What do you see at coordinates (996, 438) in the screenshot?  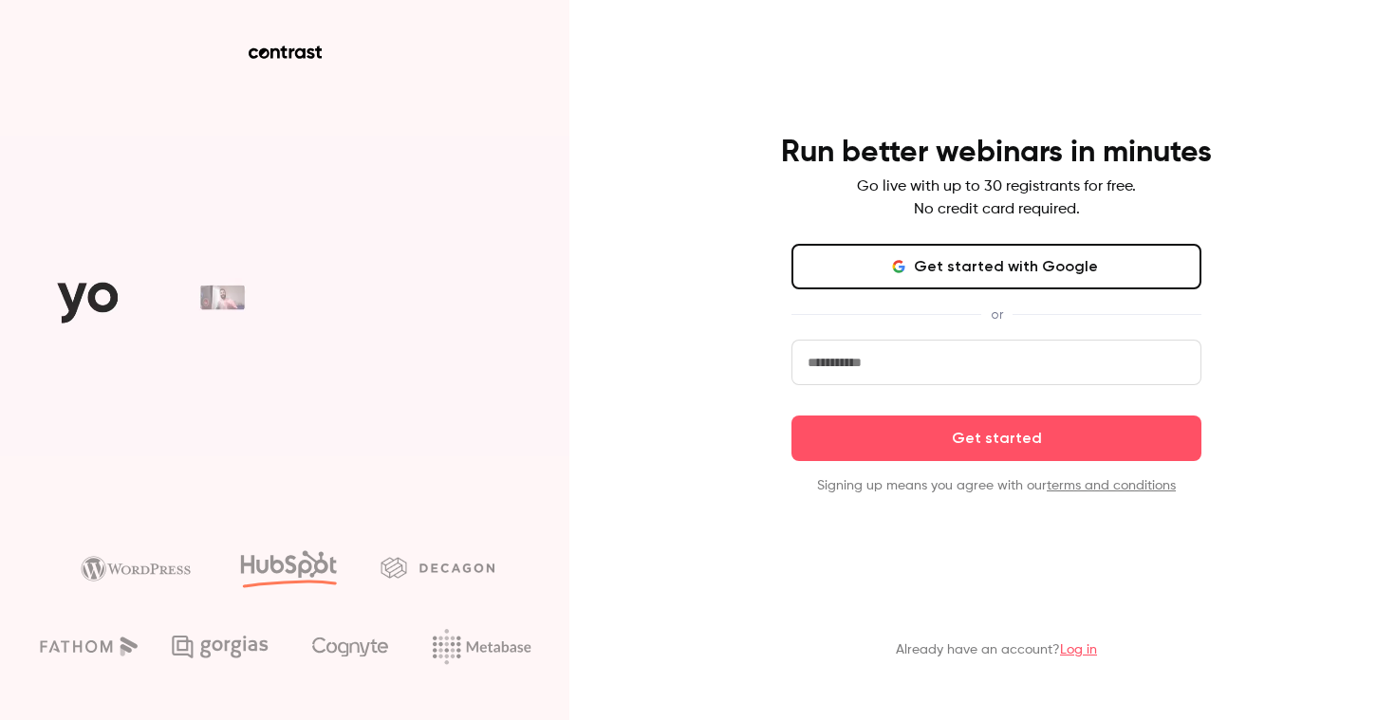 I see `button: Get started` at bounding box center [996, 438].